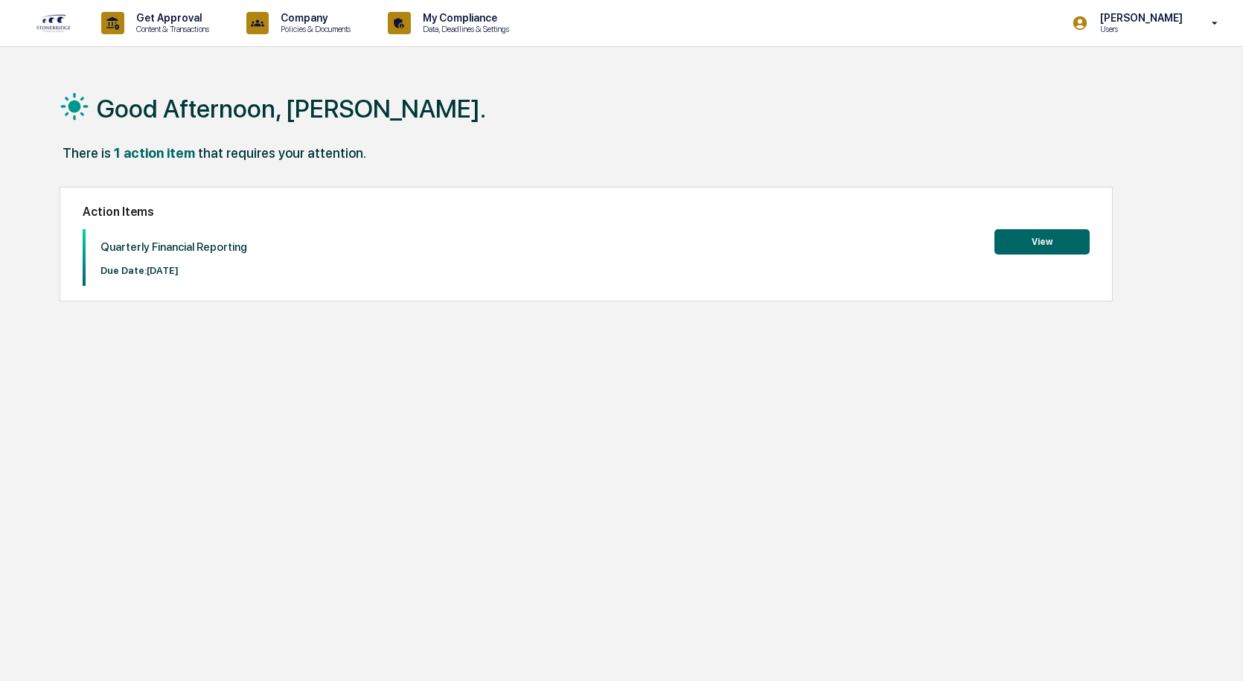 This screenshot has width=1243, height=681. I want to click on div: that requires your attention., so click(282, 153).